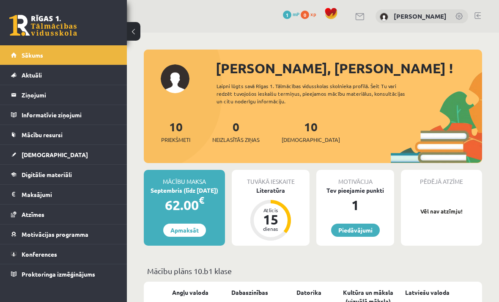 The width and height of the screenshot is (499, 302). Describe the element at coordinates (313, 270) in the screenshot. I see `p: Mācību plāns 10.b1 klase` at that location.